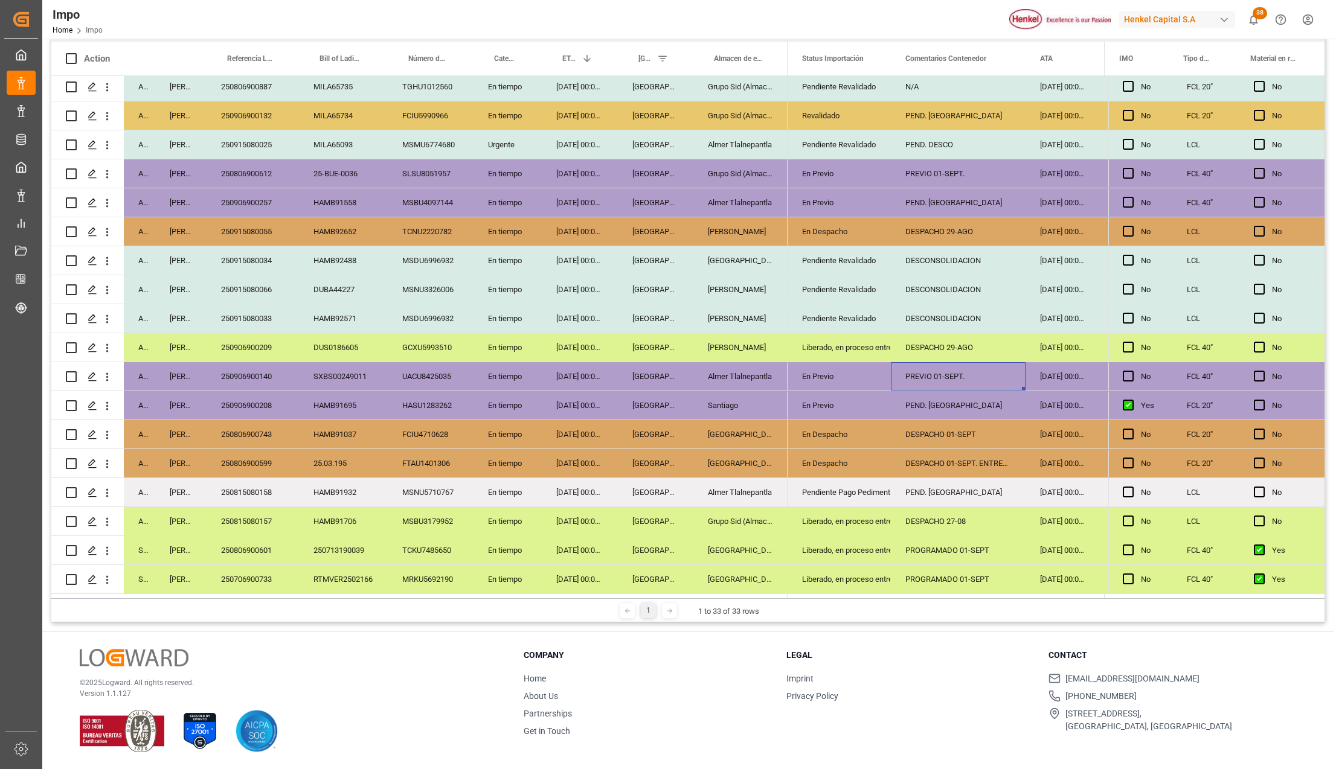 The width and height of the screenshot is (1336, 769). What do you see at coordinates (62, 30) in the screenshot?
I see `a: Home` at bounding box center [62, 30].